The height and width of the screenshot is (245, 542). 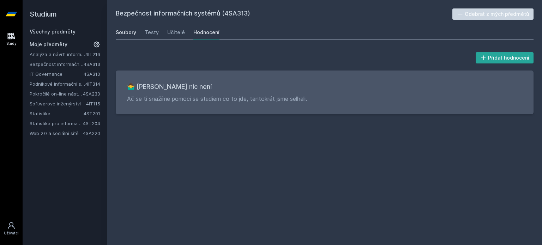 I want to click on a: Uživatel, so click(x=11, y=229).